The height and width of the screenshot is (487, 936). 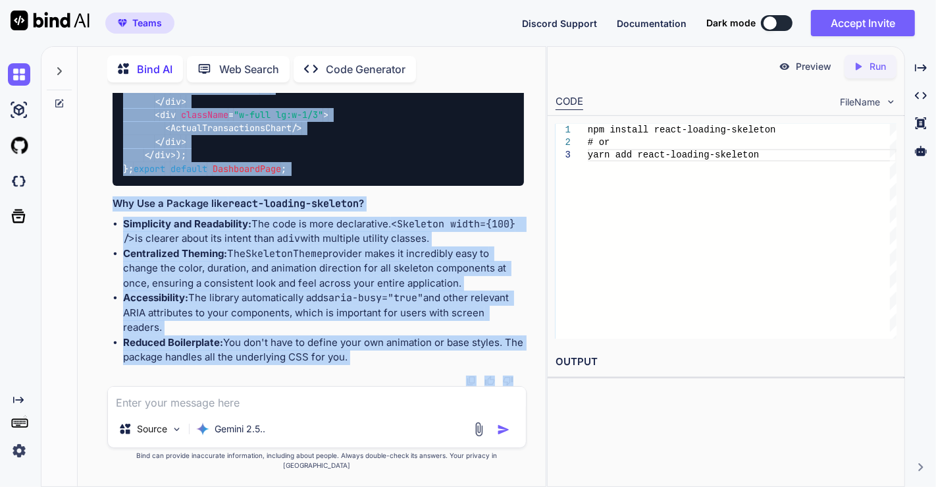 What do you see at coordinates (652, 23) in the screenshot?
I see `button: Documentation` at bounding box center [652, 23].